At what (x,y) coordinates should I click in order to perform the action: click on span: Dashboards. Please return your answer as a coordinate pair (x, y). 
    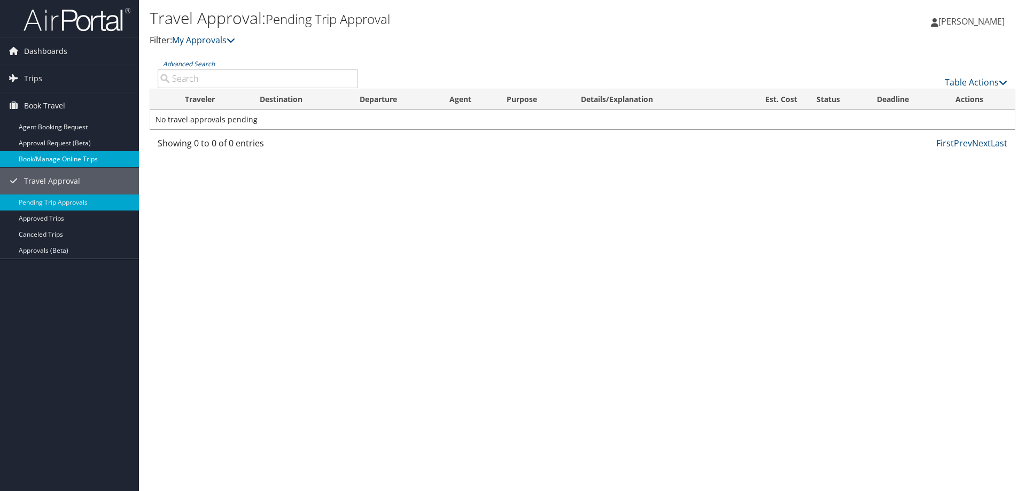
    Looking at the image, I should click on (45, 51).